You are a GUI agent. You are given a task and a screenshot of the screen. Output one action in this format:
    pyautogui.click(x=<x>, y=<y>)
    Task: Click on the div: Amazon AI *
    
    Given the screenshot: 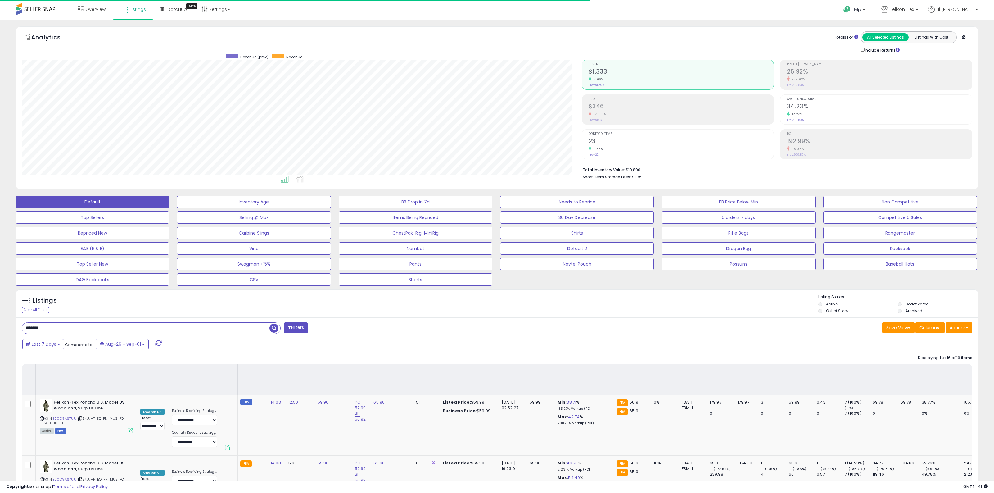 What is the action you would take?
    pyautogui.click(x=152, y=473)
    